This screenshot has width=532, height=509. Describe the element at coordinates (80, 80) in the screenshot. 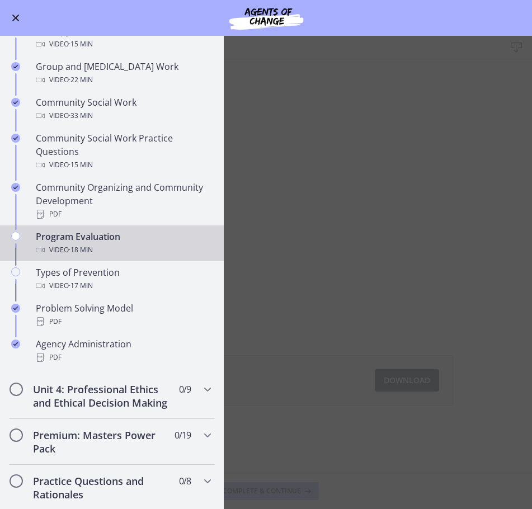

I see `span: · 22 min` at that location.